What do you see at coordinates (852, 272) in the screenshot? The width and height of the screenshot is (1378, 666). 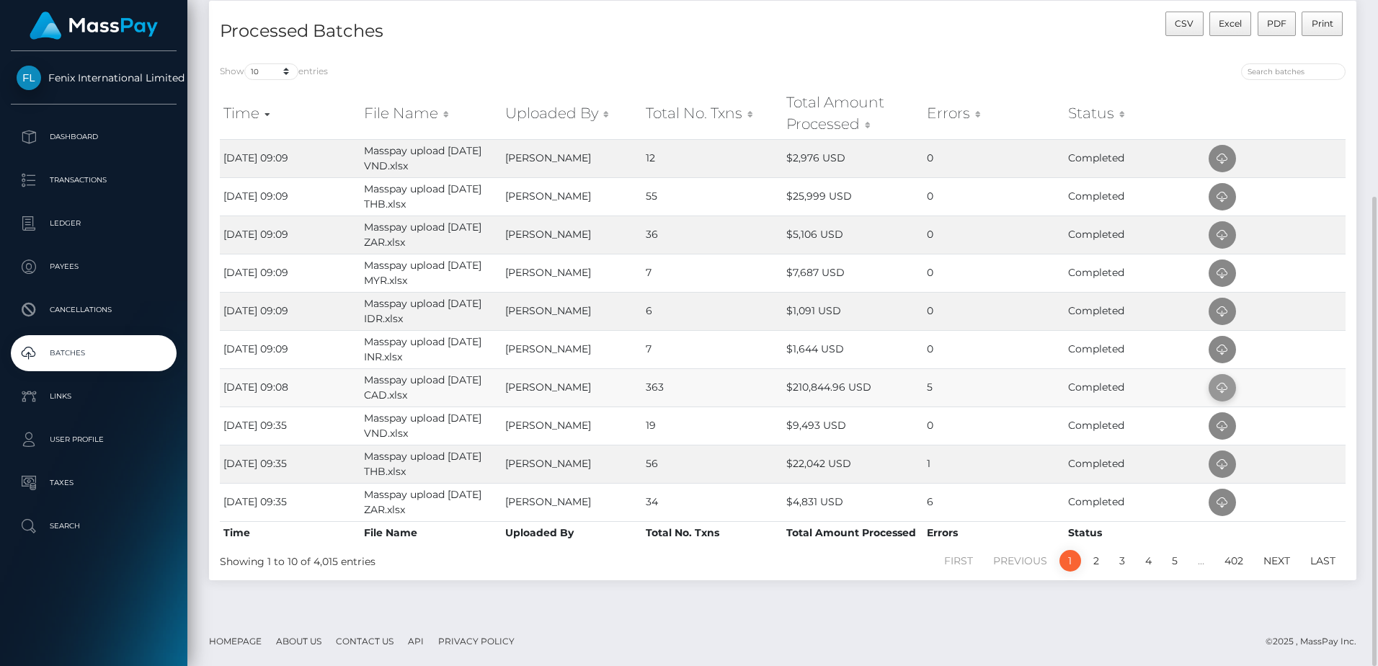 I see `td: $7,687 USD` at bounding box center [852, 272].